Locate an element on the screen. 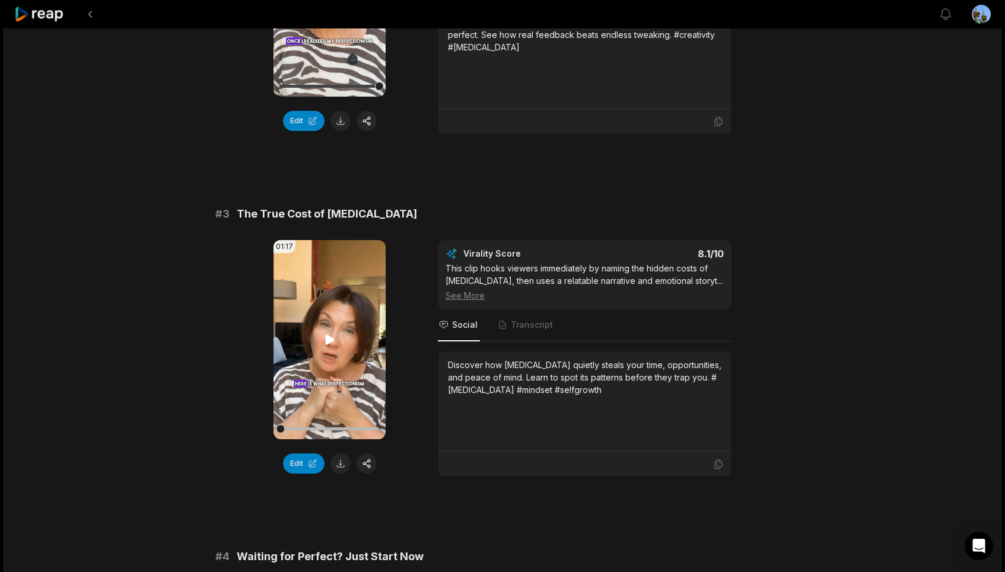 Image resolution: width=1005 pixels, height=572 pixels. div: Open Intercom Messenger is located at coordinates (979, 546).